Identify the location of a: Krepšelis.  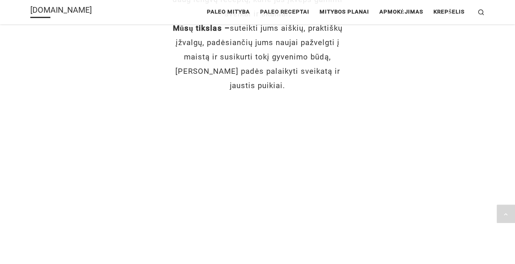
(448, 12).